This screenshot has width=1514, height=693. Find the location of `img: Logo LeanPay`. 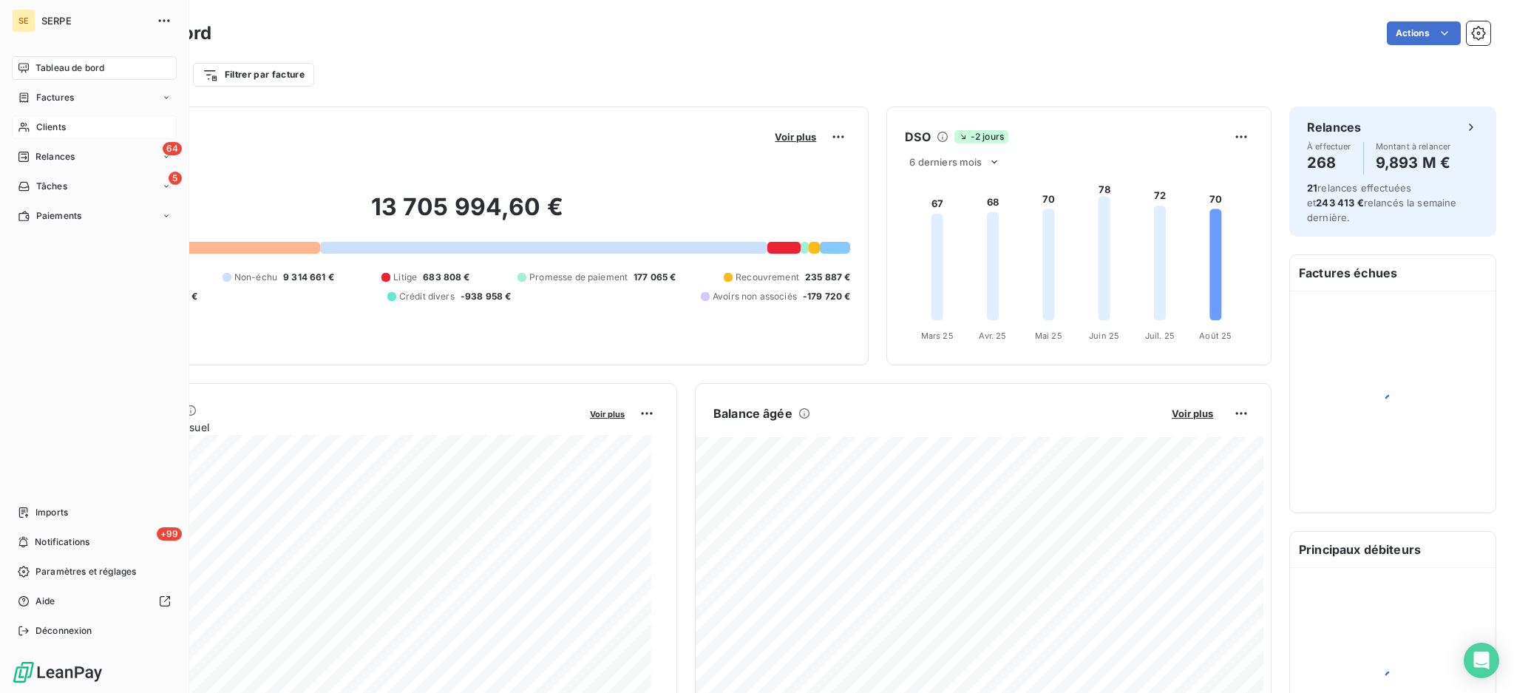

img: Logo LeanPay is located at coordinates (58, 672).